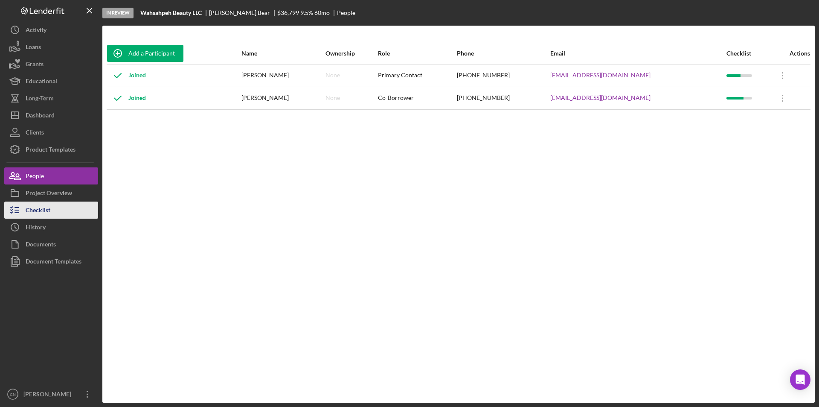 This screenshot has height=407, width=819. What do you see at coordinates (51, 64) in the screenshot?
I see `button: Grants` at bounding box center [51, 64].